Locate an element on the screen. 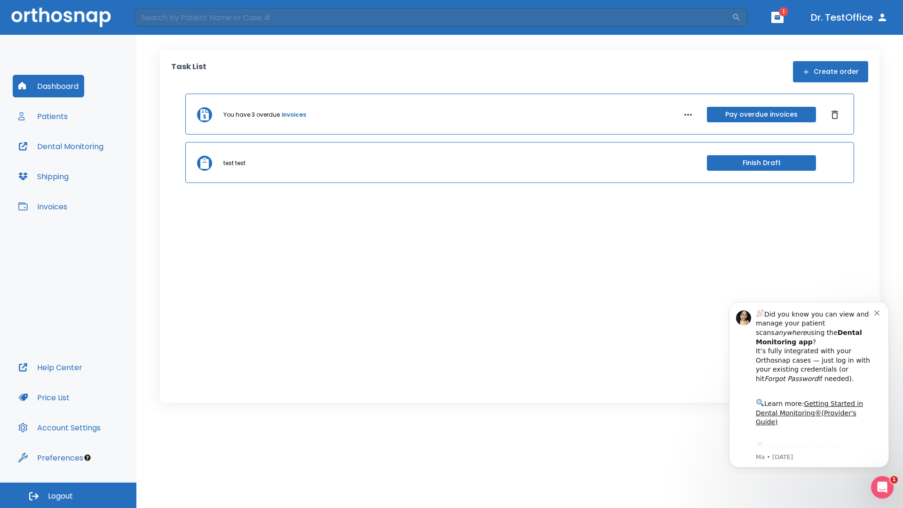 This screenshot has height=508, width=903. p: Task List is located at coordinates (189, 71).